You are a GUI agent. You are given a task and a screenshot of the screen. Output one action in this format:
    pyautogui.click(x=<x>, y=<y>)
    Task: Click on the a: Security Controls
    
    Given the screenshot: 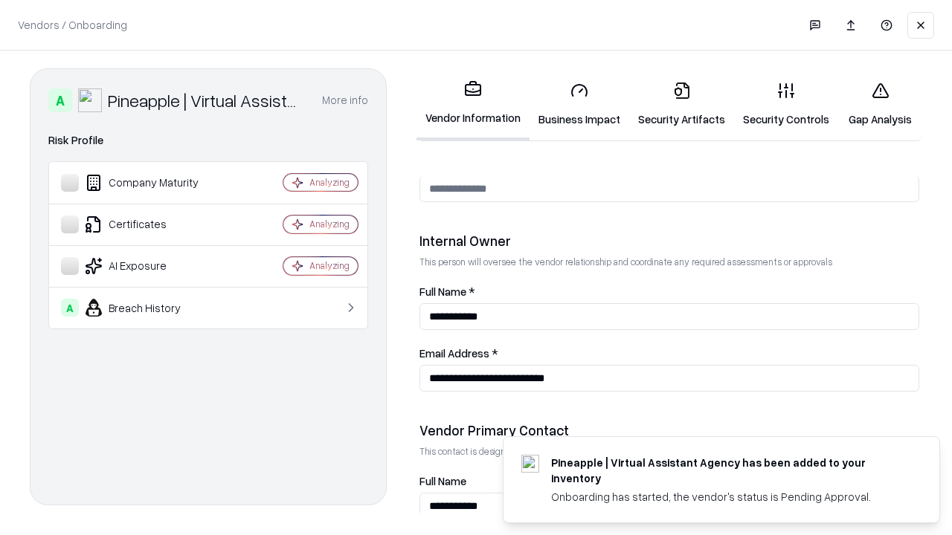 What is the action you would take?
    pyautogui.click(x=786, y=104)
    